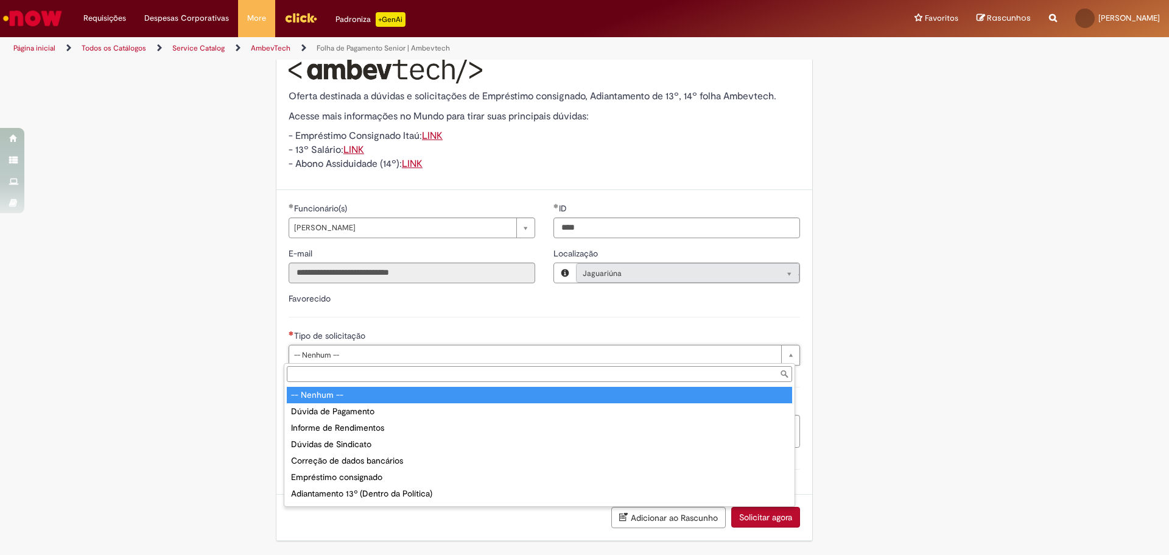 The width and height of the screenshot is (1169, 555). I want to click on div: Empréstimo consignado, so click(540, 477).